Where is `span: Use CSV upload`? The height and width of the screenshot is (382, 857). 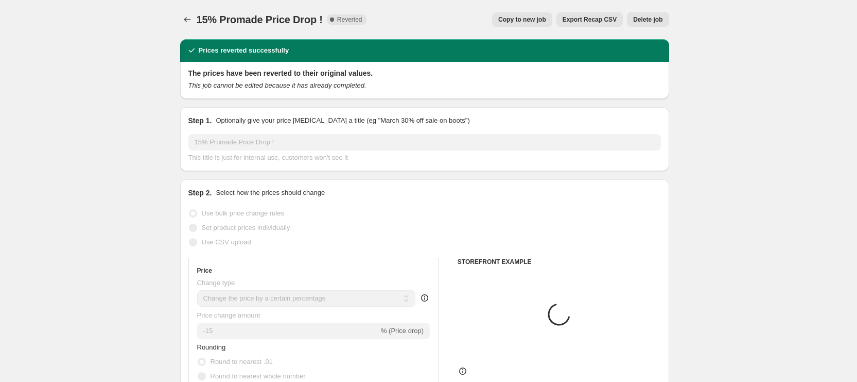
span: Use CSV upload is located at coordinates (227, 241).